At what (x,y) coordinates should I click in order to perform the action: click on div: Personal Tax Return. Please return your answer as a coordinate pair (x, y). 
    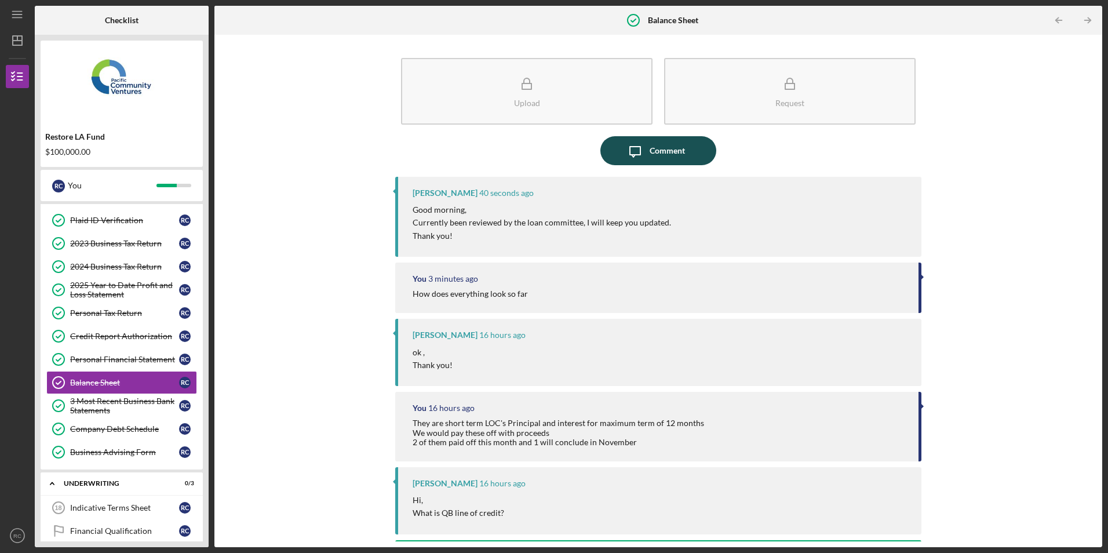
    Looking at the image, I should click on (125, 313).